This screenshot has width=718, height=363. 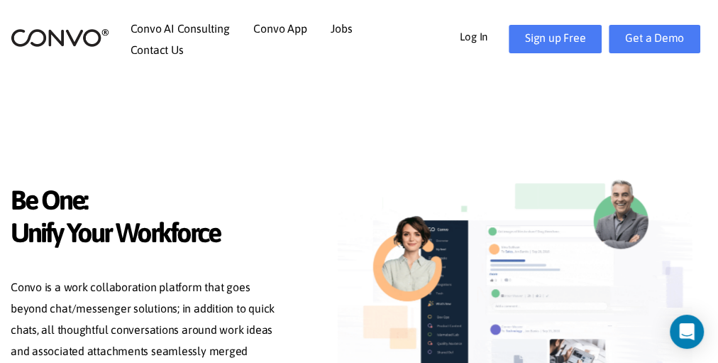 I want to click on a: Get a Demo, so click(x=654, y=39).